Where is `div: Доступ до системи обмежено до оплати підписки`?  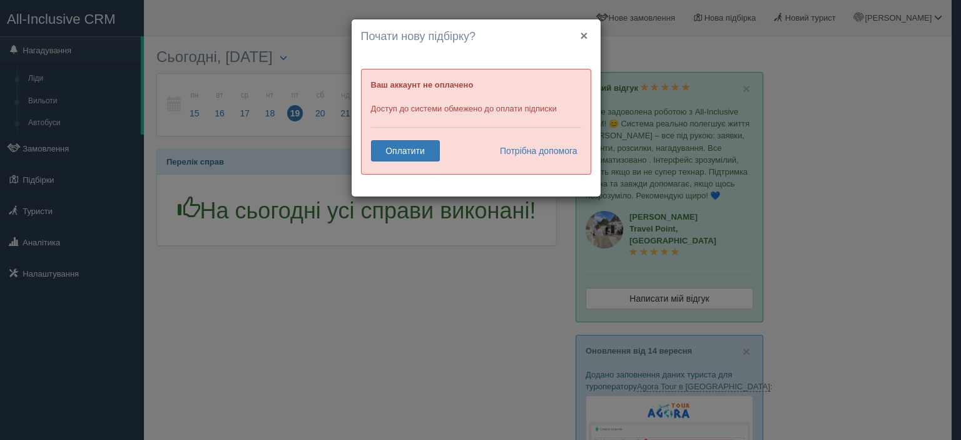 div: Доступ до системи обмежено до оплати підписки is located at coordinates (476, 121).